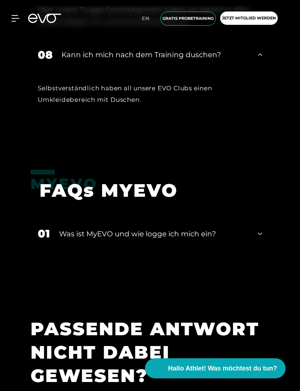 The width and height of the screenshot is (300, 391). Describe the element at coordinates (146, 18) in the screenshot. I see `span: en` at that location.